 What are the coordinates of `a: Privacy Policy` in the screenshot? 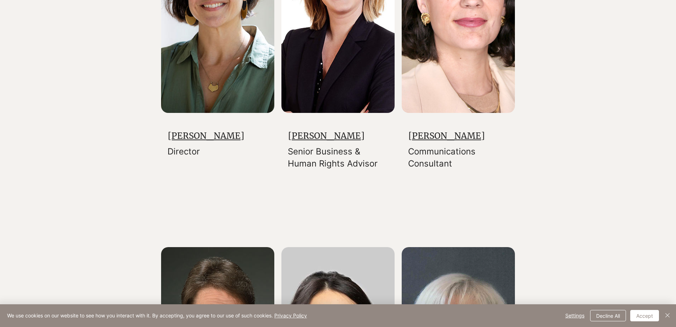 It's located at (290, 315).